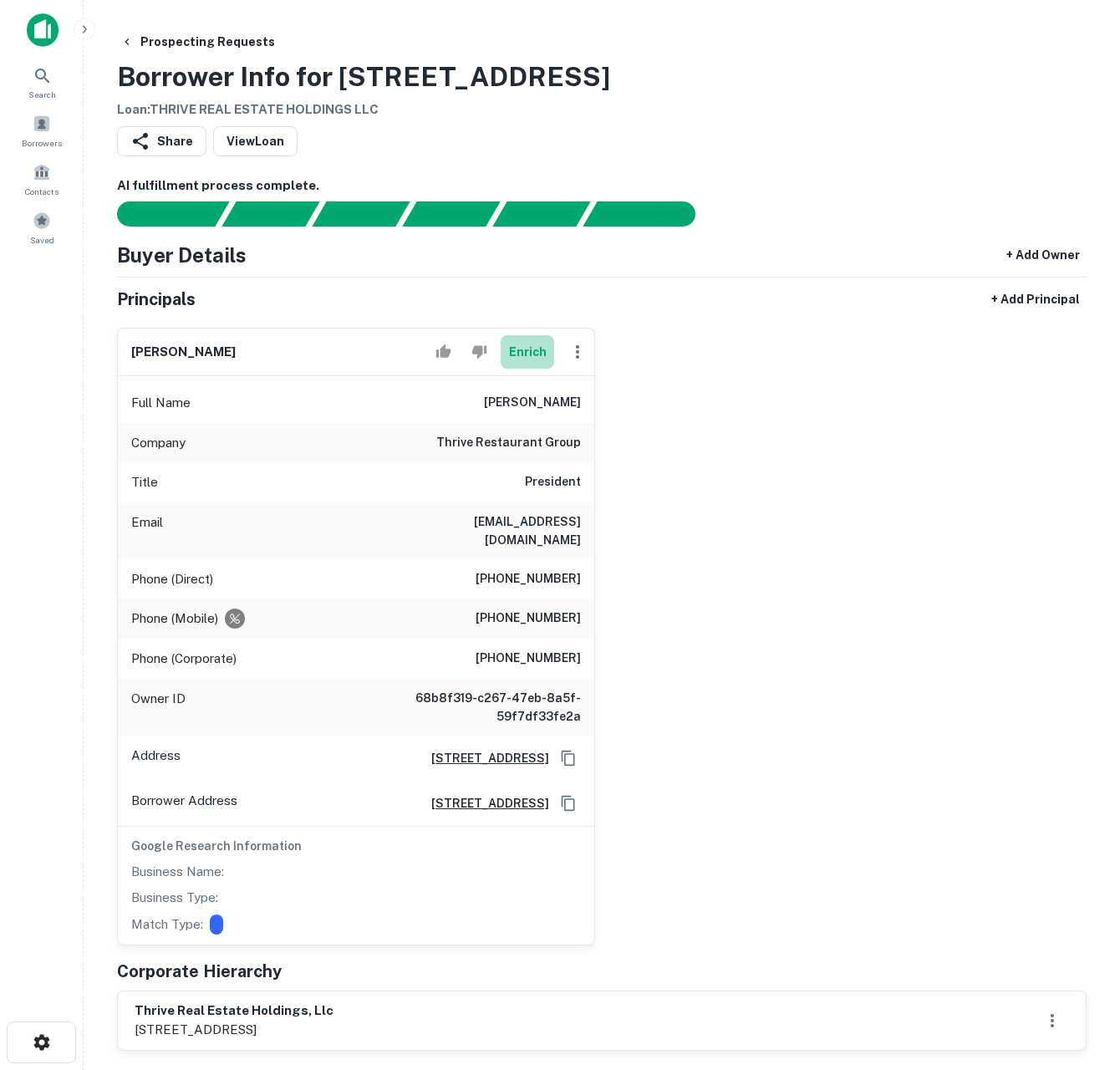 This screenshot has height=1070, width=1120. What do you see at coordinates (198, 42) in the screenshot?
I see `button: Prospecting Requests` at bounding box center [198, 42].